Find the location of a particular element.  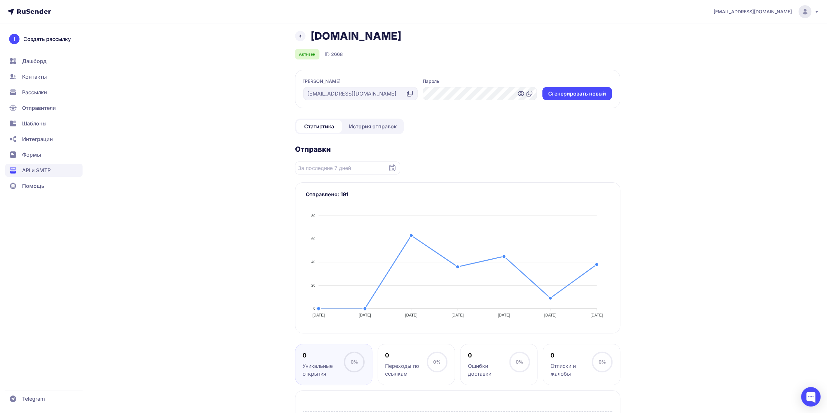

span: Активен is located at coordinates (307, 54).